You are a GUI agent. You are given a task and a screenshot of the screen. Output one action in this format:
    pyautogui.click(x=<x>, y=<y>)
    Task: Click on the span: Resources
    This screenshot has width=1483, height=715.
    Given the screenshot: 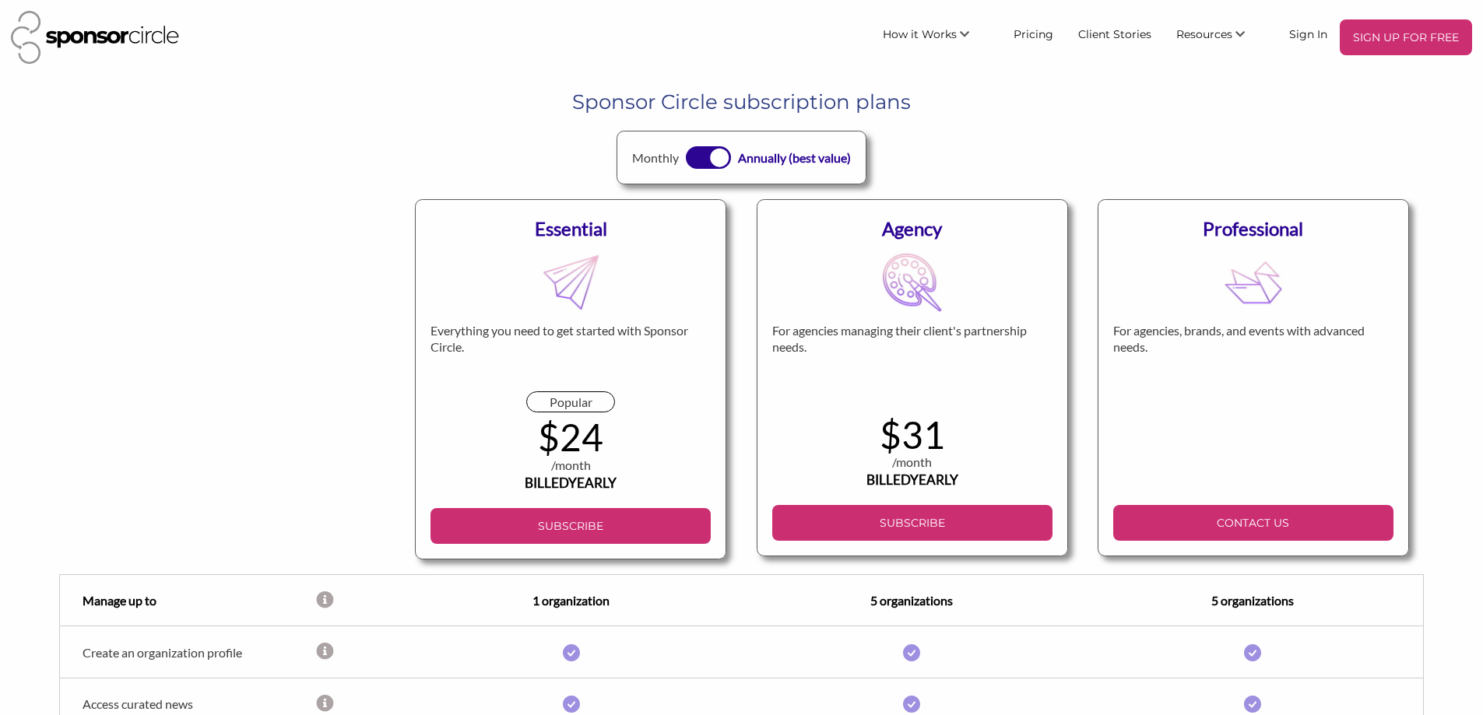 What is the action you would take?
    pyautogui.click(x=1204, y=34)
    